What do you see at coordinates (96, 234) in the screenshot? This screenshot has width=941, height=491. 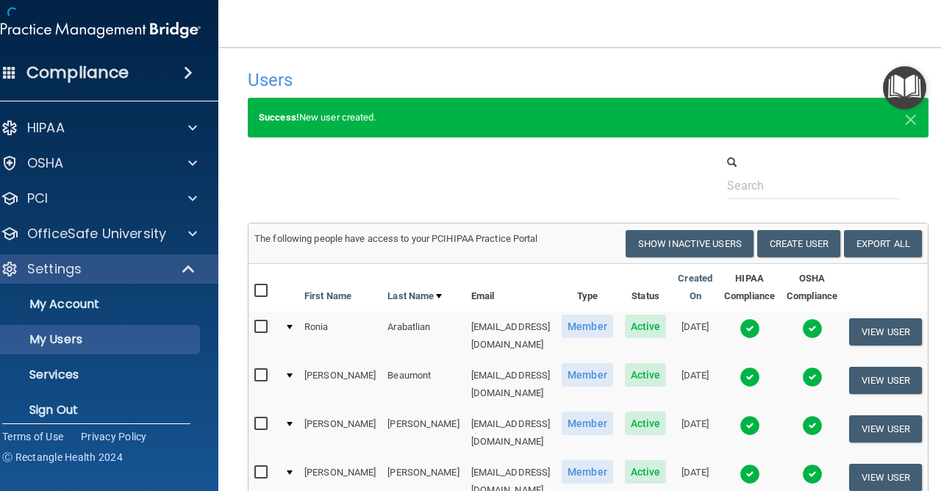 I see `p: OfficeSafe University` at bounding box center [96, 234].